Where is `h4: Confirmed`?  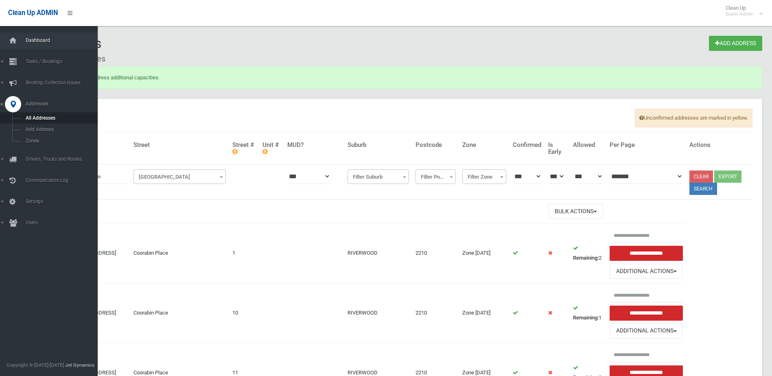 h4: Confirmed is located at coordinates (527, 145).